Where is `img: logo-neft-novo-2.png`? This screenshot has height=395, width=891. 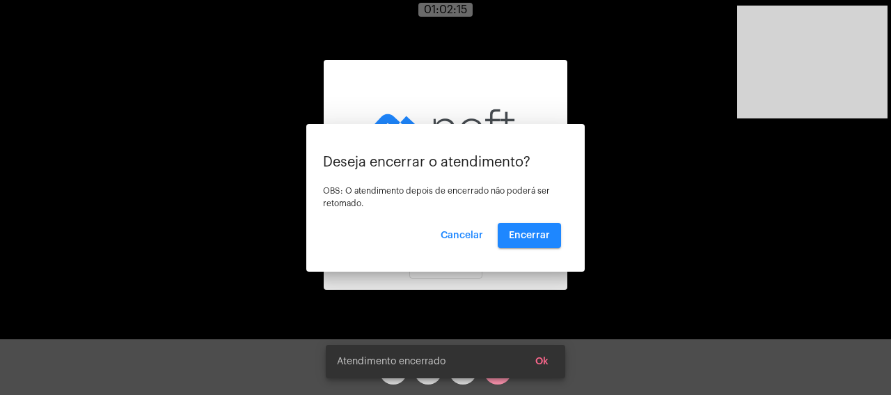
img: logo-neft-novo-2.png is located at coordinates (446, 127).